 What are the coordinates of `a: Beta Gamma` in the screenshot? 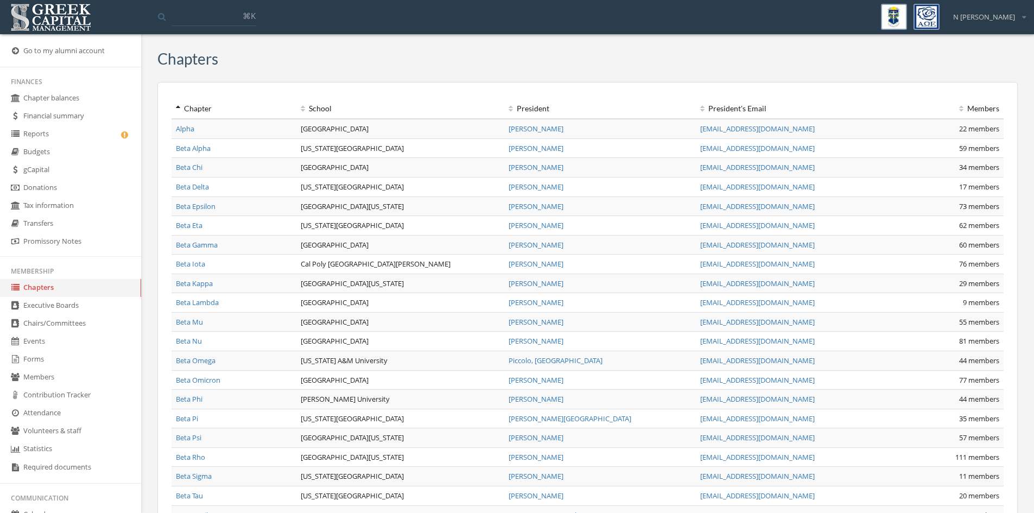 It's located at (196, 245).